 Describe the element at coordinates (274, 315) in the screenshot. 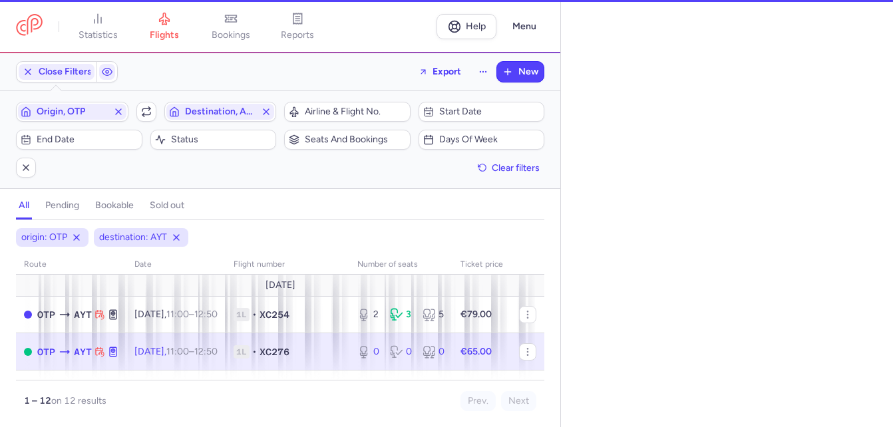

I see `span: XC254` at that location.